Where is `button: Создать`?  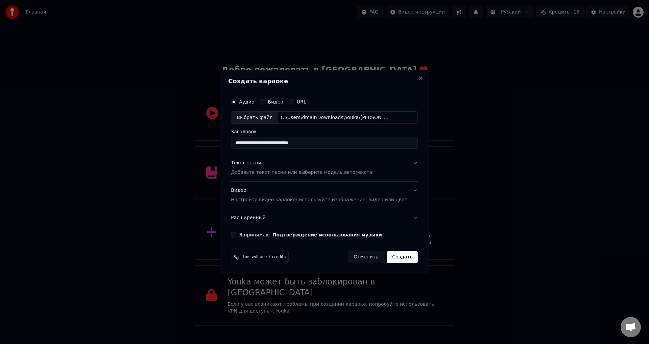
button: Создать is located at coordinates (402, 257).